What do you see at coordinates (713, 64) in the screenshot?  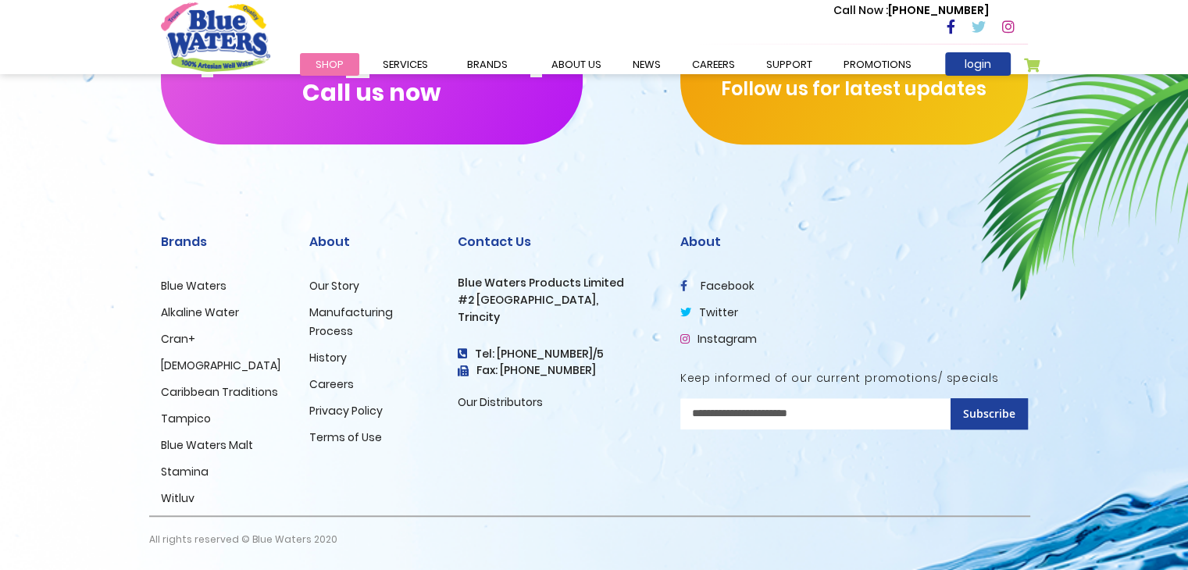 I see `a: careers` at bounding box center [713, 64].